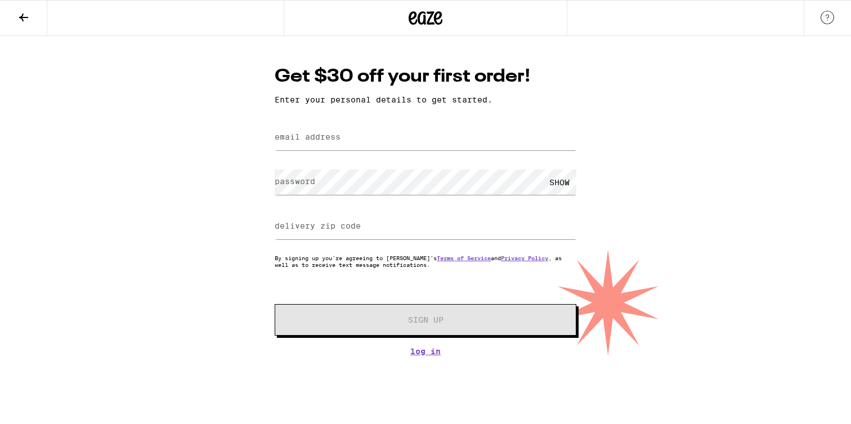 The height and width of the screenshot is (424, 851). I want to click on p: Enter your personal details to get started., so click(426, 100).